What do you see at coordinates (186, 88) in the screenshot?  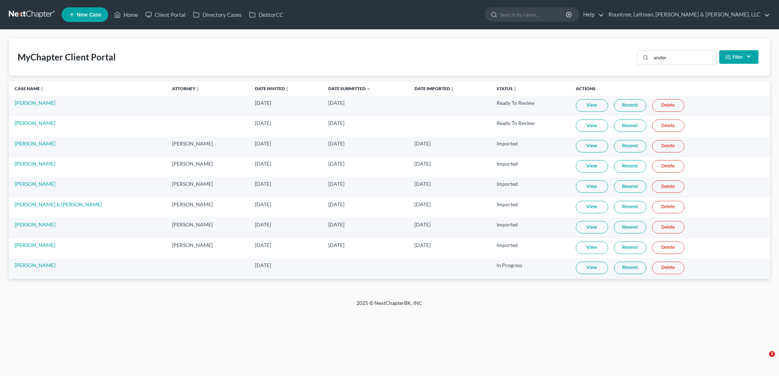 I see `a: Attorneyunfold_more` at bounding box center [186, 88].